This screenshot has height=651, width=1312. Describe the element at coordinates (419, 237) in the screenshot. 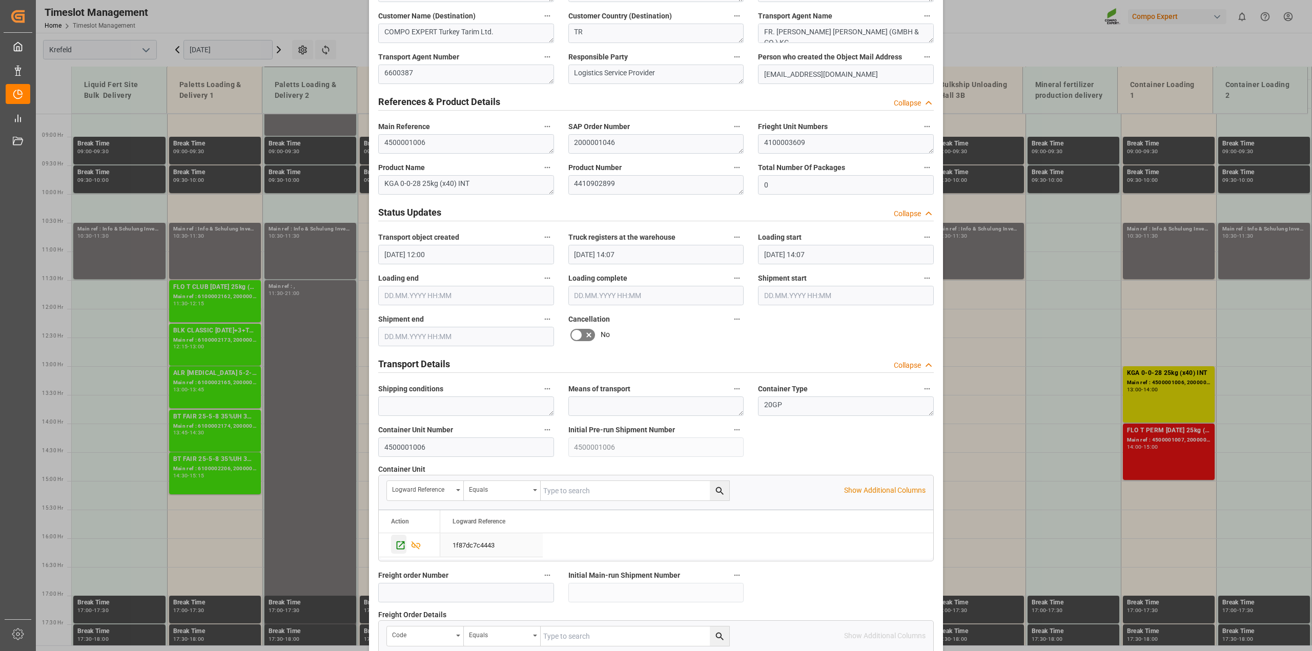

I see `span: Transport object created` at that location.